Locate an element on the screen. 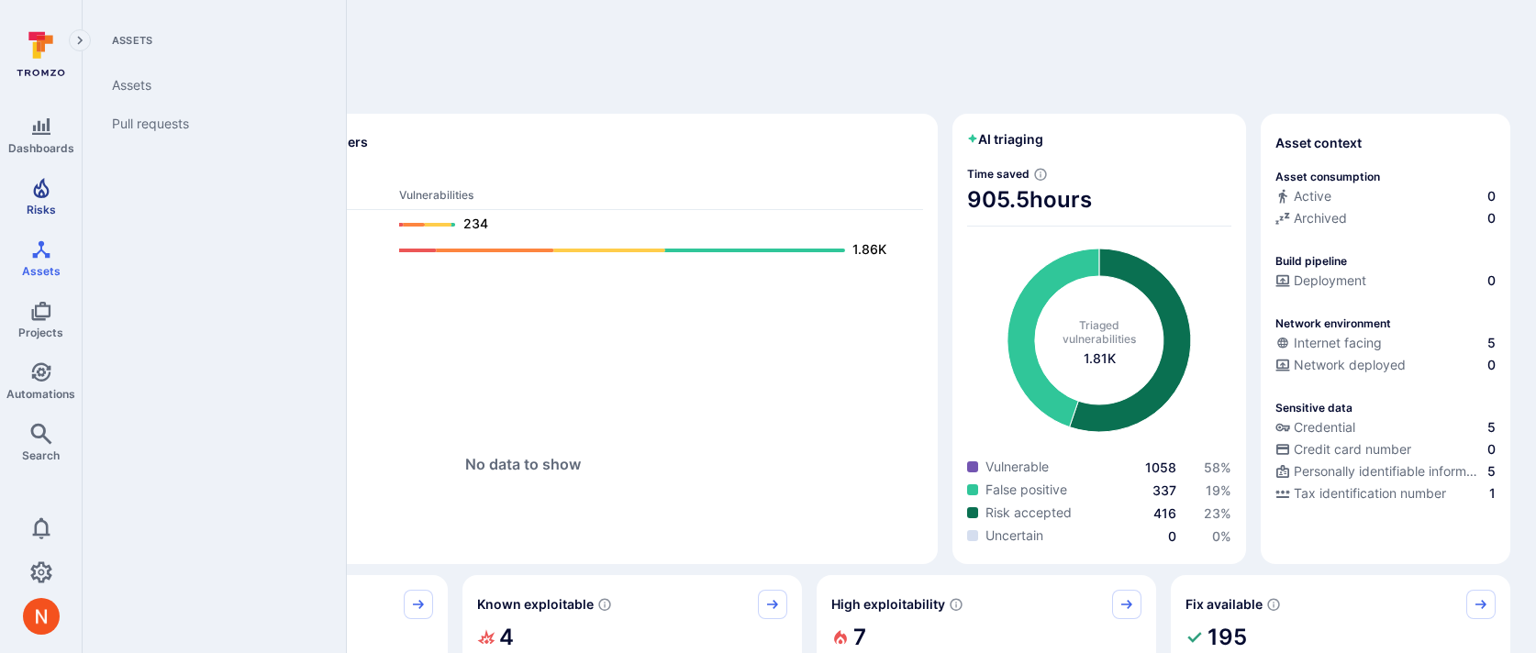 This screenshot has width=1536, height=653. span: 1 is located at coordinates (1492, 494).